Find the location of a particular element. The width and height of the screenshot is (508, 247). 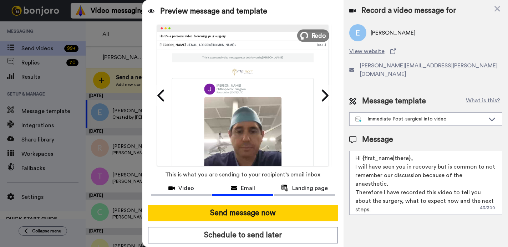

button: Schedule to send later is located at coordinates (243, 235).